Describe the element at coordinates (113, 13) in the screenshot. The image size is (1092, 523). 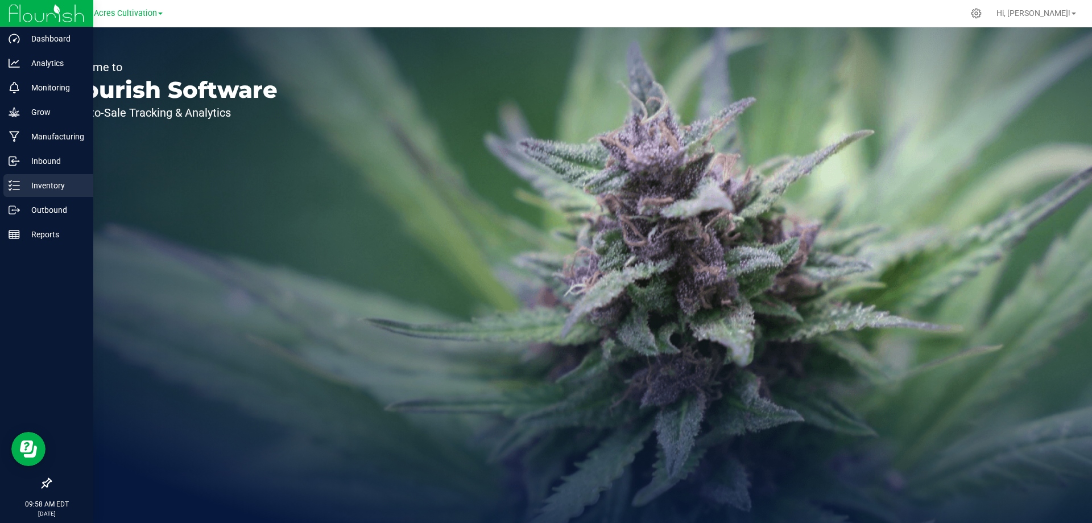
I see `span: Green Acres Cultivation` at that location.